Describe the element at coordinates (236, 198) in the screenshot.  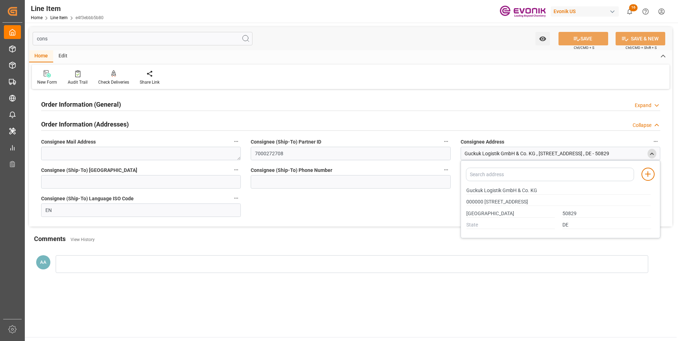
I see `button: Consignee (Ship-To) Language ISO Code` at that location.